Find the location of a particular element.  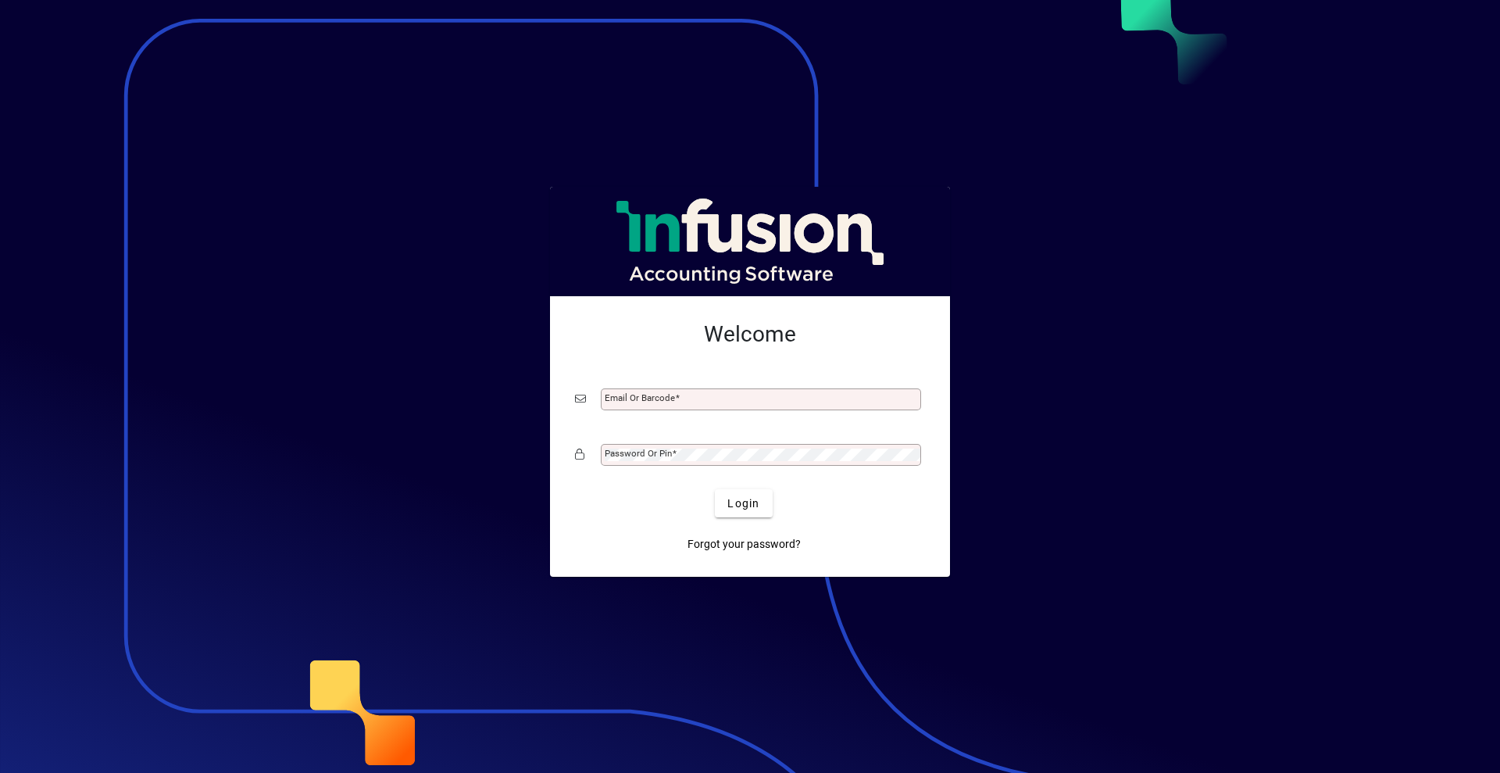

mat-label: Password or Pin is located at coordinates (638, 453).